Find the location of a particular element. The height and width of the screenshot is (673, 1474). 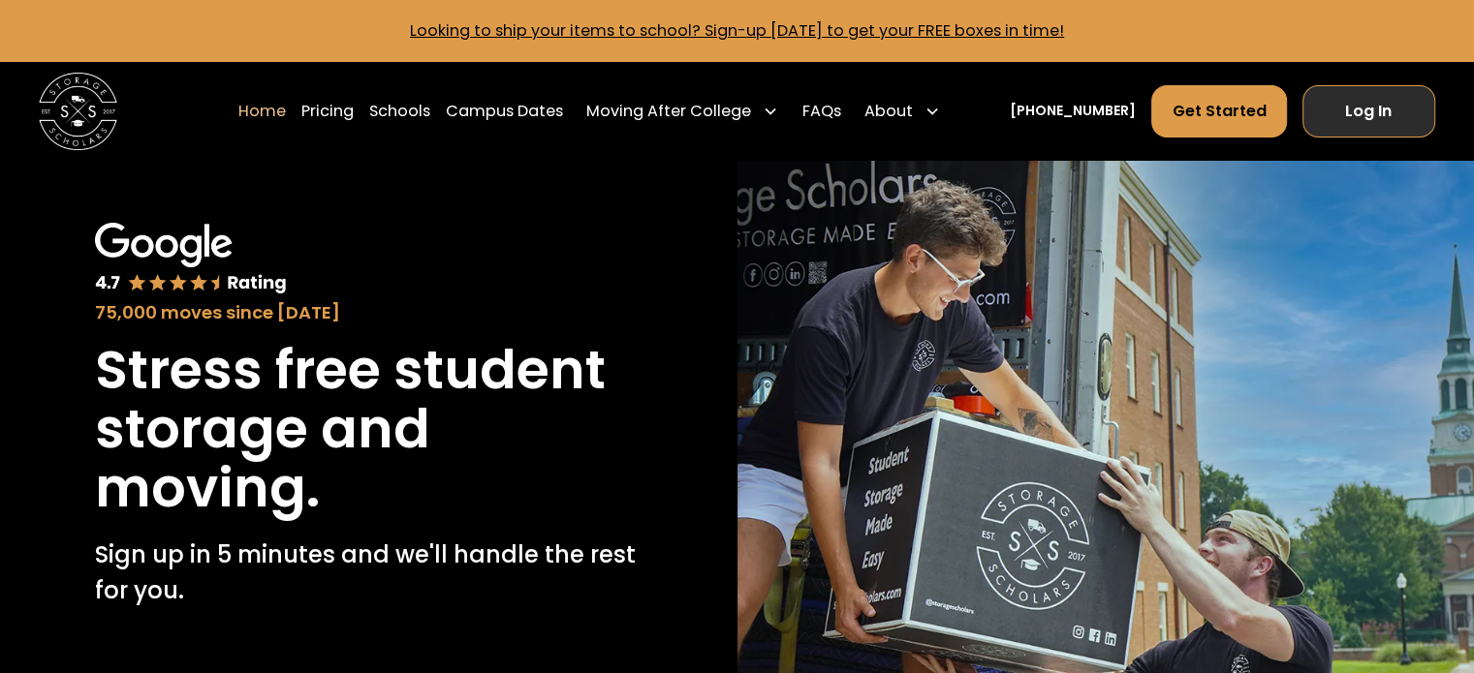

p: Sign up in 5 minutes and we'll handle the rest for you. is located at coordinates (368, 573).